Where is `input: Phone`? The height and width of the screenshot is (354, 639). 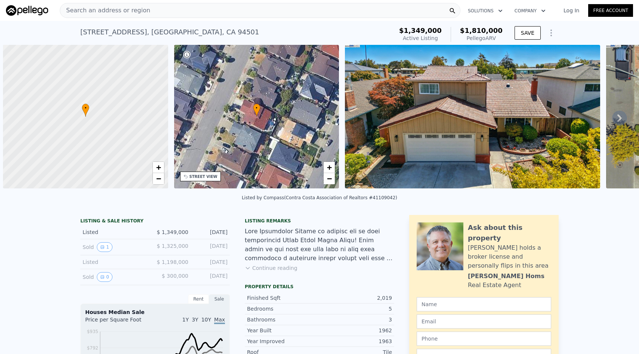 input: Phone is located at coordinates (484, 338).